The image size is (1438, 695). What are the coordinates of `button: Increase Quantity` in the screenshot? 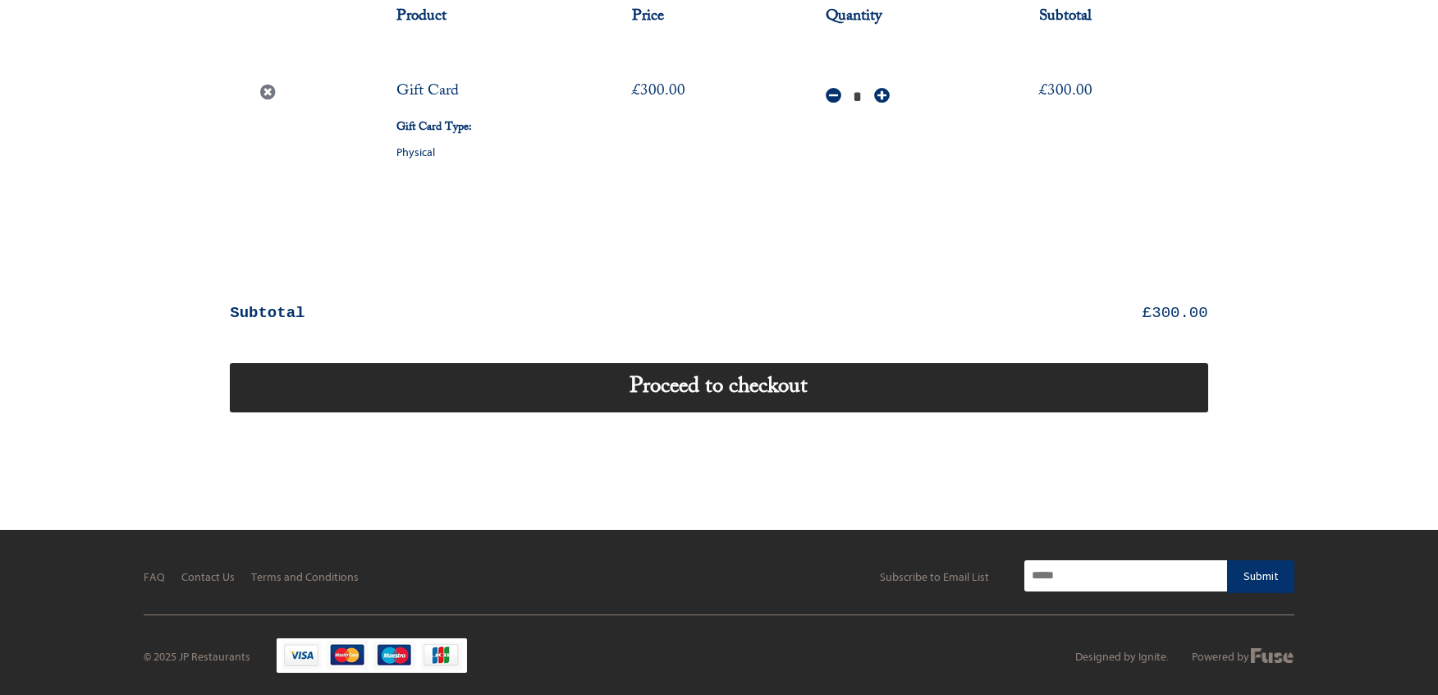 It's located at (882, 95).